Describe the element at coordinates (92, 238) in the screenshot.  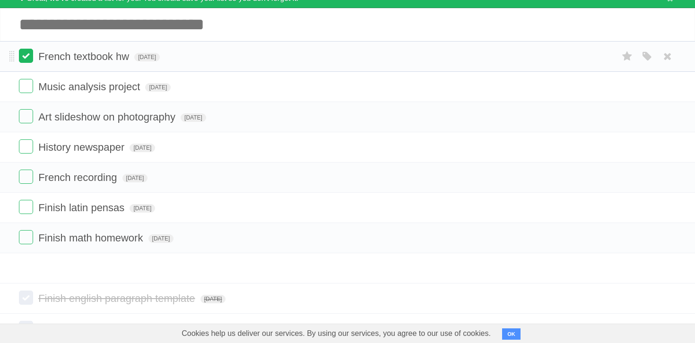
I see `span: Finish math homework` at that location.